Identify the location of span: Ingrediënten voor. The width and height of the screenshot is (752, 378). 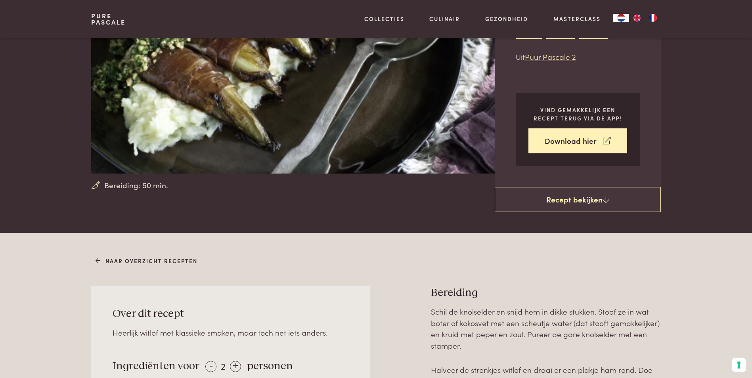
(156, 366).